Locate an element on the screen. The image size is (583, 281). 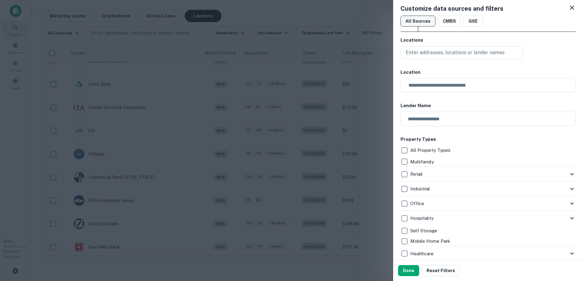
p: Healthcare is located at coordinates (422, 254).